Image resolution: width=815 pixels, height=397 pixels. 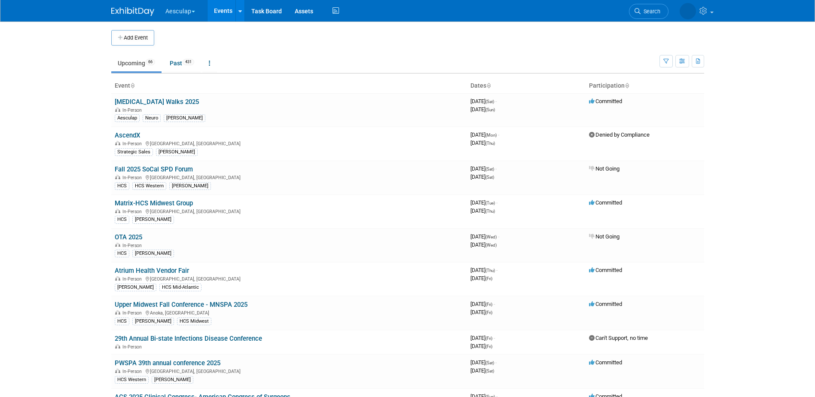 What do you see at coordinates (154, 203) in the screenshot?
I see `a: Matrix-HCS Midwest Group` at bounding box center [154, 203].